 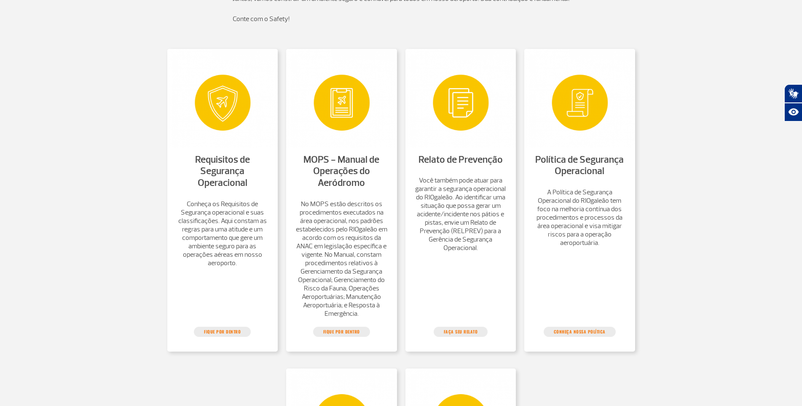 What do you see at coordinates (341, 171) in the screenshot?
I see `a: MOPS - Manual de Operações do Aeródromo` at bounding box center [341, 171].